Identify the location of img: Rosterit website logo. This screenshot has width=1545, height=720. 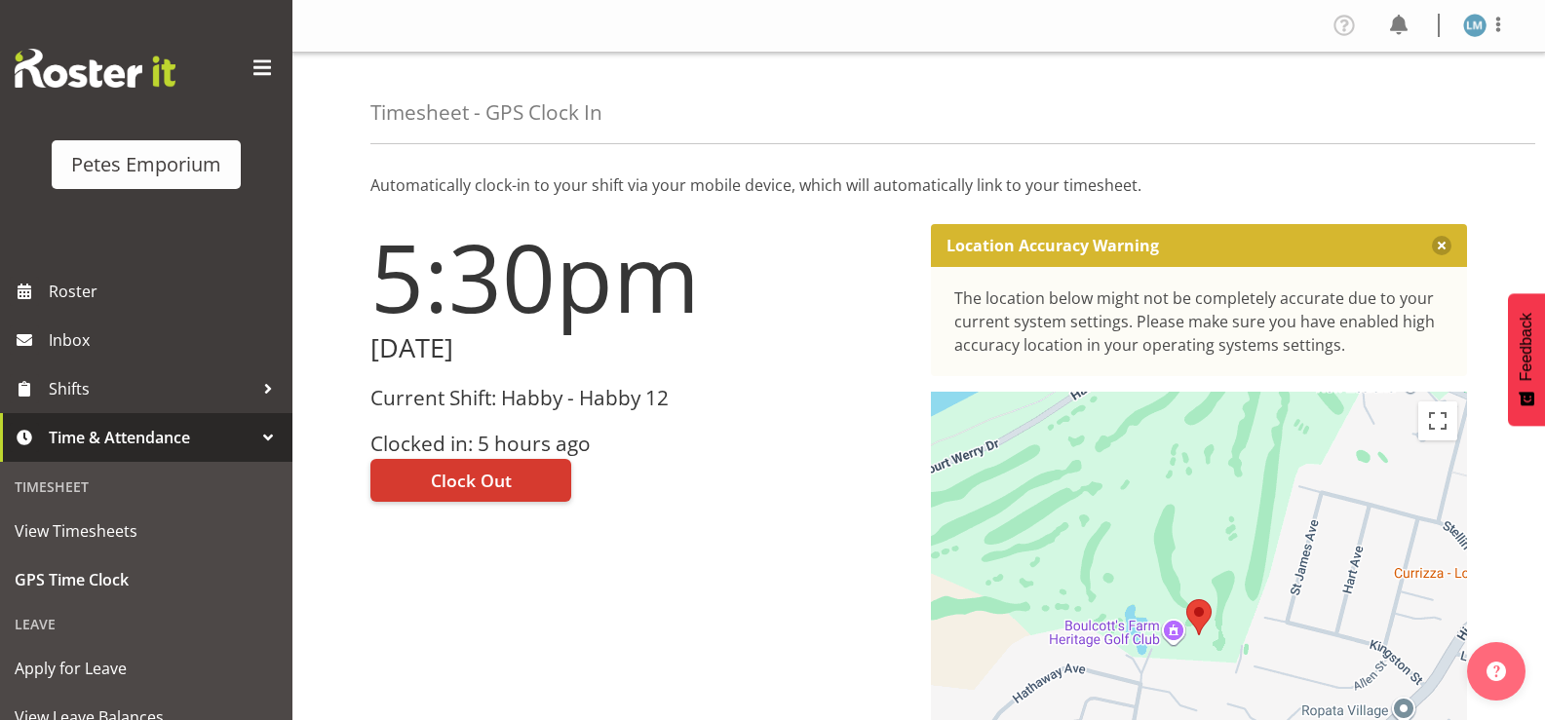
(95, 68).